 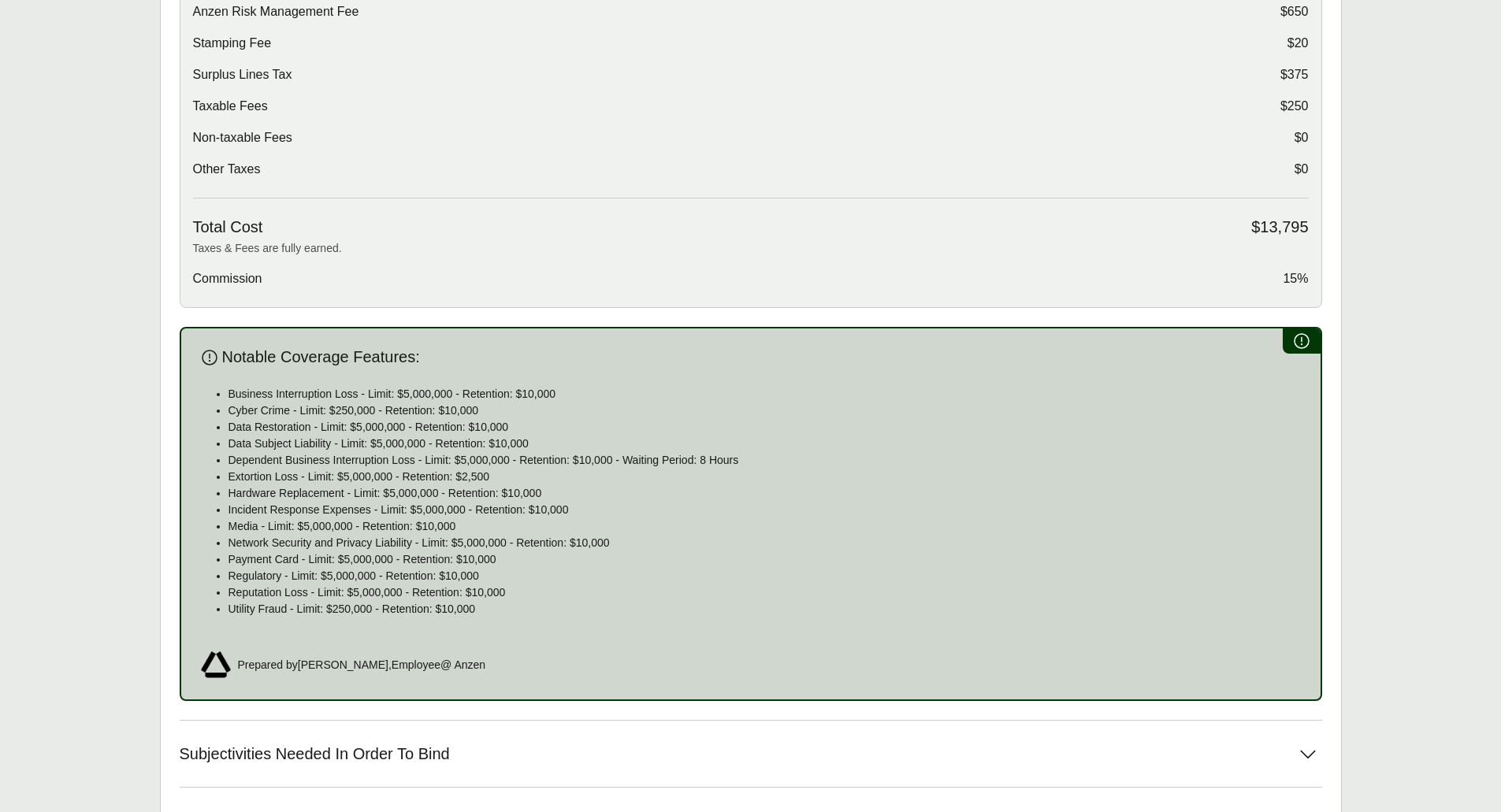 I want to click on span: Non-taxable Fees, so click(x=242, y=138).